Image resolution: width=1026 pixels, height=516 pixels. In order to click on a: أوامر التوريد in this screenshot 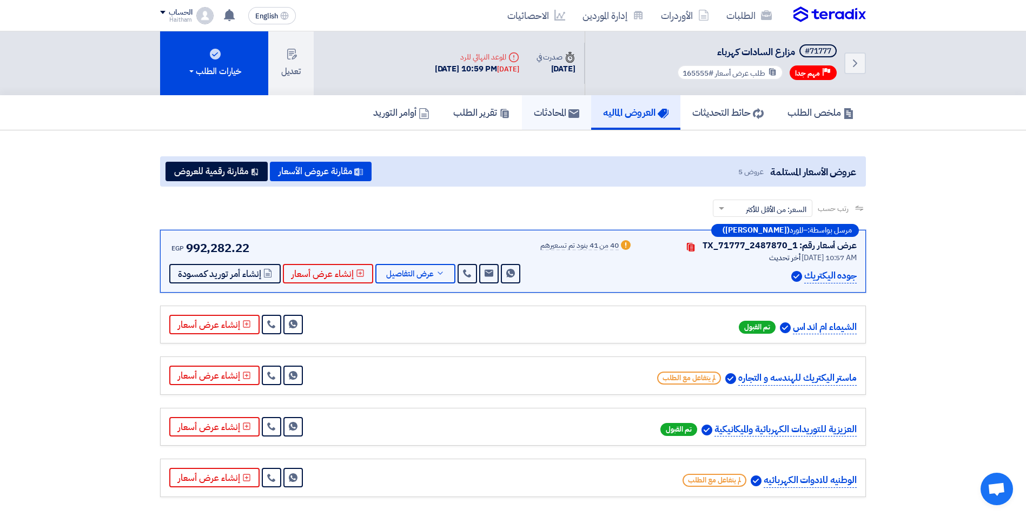, I will do `click(401, 113)`.